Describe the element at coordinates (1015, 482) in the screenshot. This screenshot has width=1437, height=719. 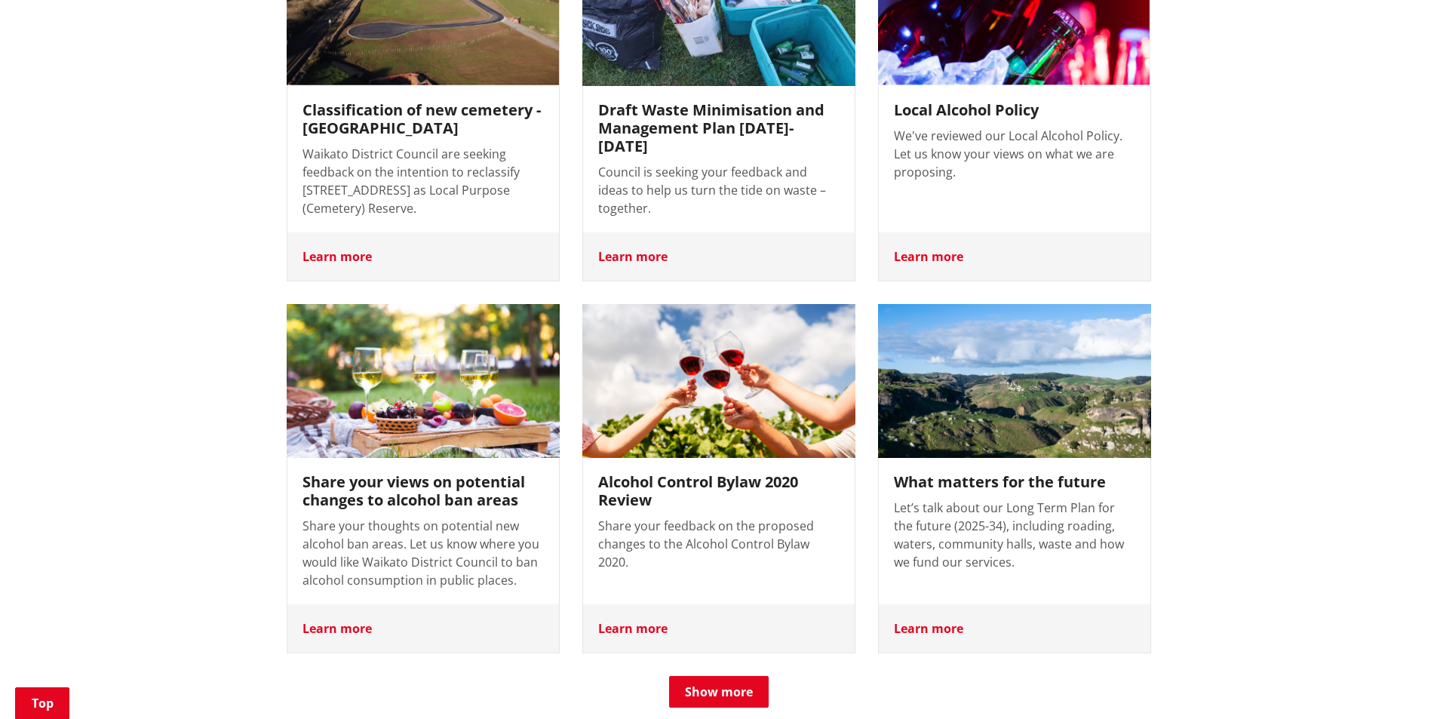
I see `h3: What matters for the future` at that location.